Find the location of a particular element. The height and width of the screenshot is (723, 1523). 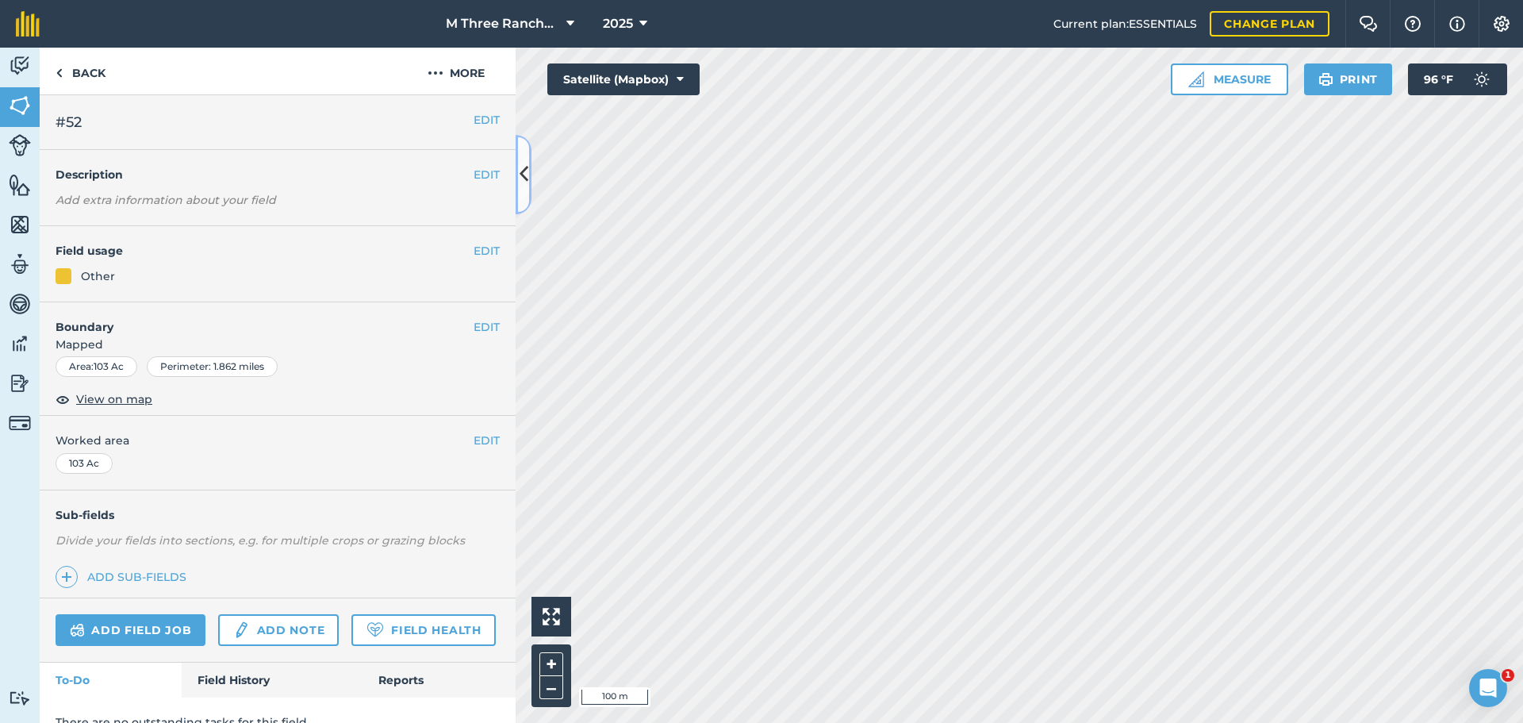

button: 96 °F is located at coordinates (1457, 79).